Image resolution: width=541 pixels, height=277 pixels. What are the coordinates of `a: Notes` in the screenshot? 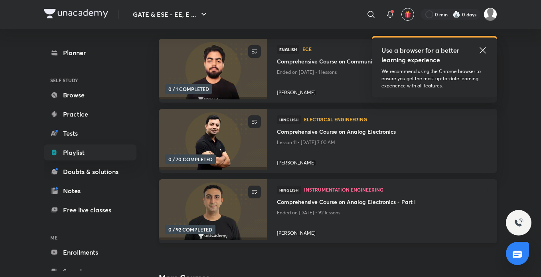 It's located at (90, 191).